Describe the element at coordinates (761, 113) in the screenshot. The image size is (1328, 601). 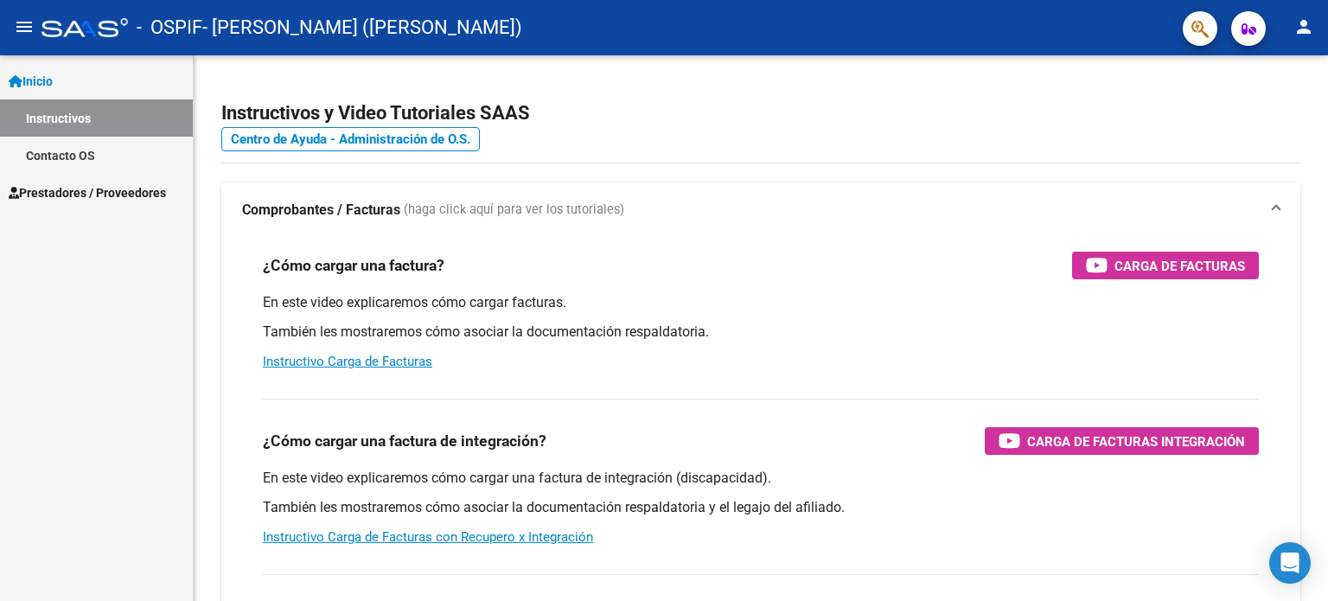
I see `h2: Instructivos y Video Tutoriales SAAS` at that location.